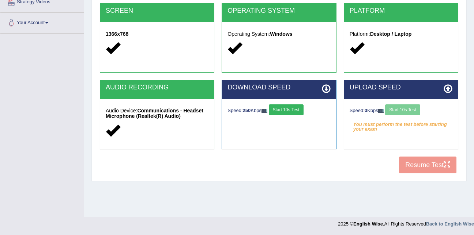 This screenshot has height=235, width=474. I want to click on h2: DOWNLOAD SPEED, so click(279, 88).